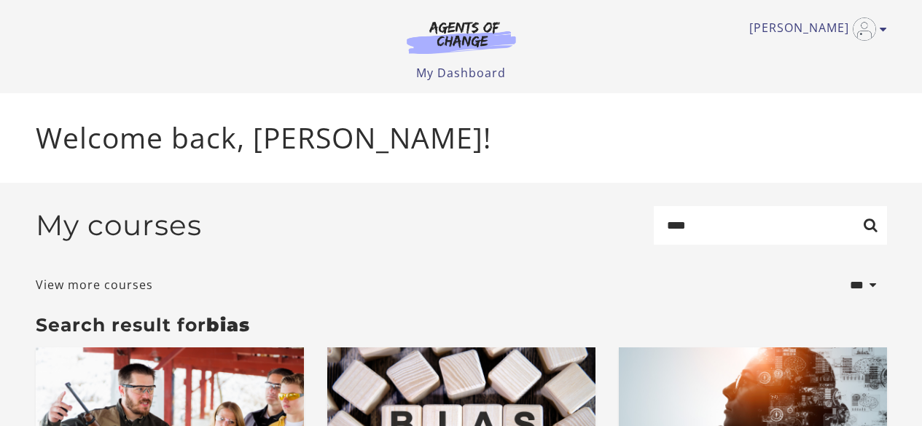 This screenshot has width=922, height=426. What do you see at coordinates (94, 285) in the screenshot?
I see `a: View more courses` at bounding box center [94, 285].